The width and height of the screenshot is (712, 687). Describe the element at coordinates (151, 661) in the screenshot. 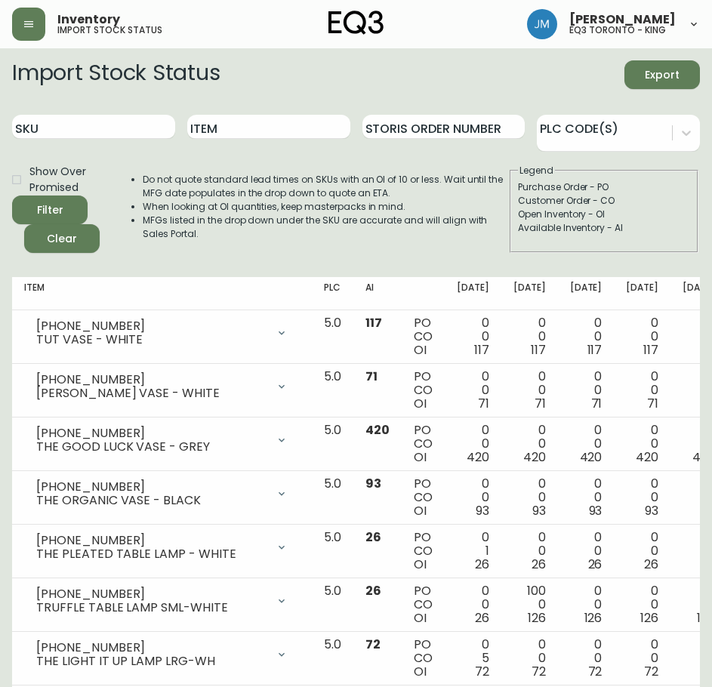

I see `div: THE LIGHT IT UP LAMP LRG-WH` at that location.